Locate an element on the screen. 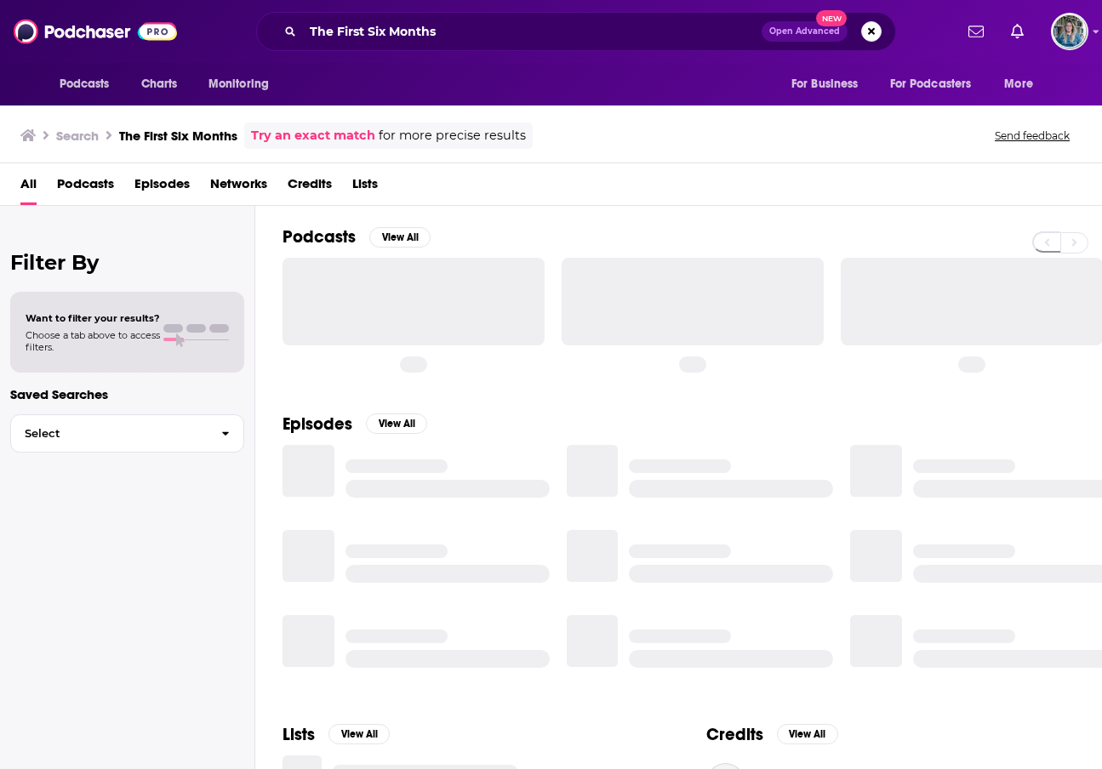 The width and height of the screenshot is (1102, 769). span: Monitoring is located at coordinates (238, 84).